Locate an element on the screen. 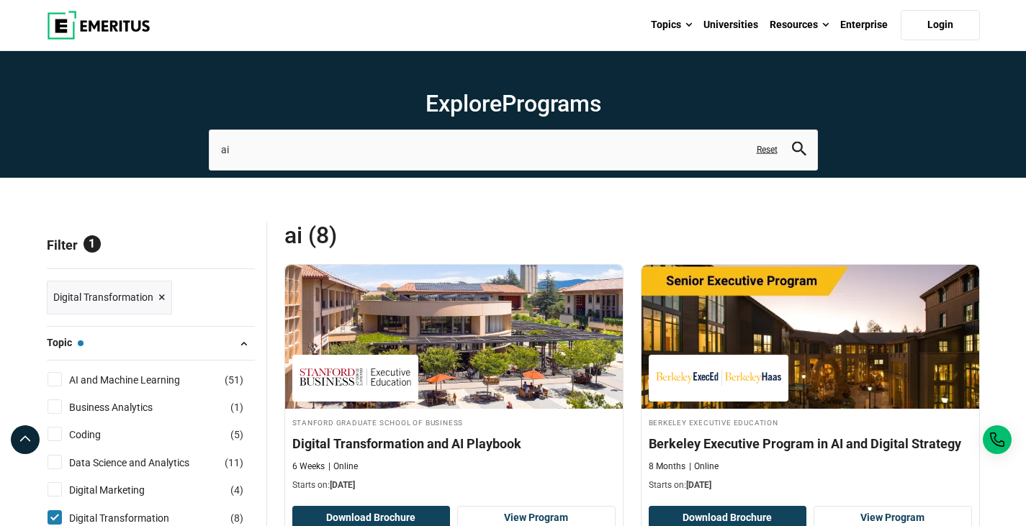  img: Berkeley Executive Program in AI and Digital Strategy | Online Digital Transformation Course is located at coordinates (810, 337).